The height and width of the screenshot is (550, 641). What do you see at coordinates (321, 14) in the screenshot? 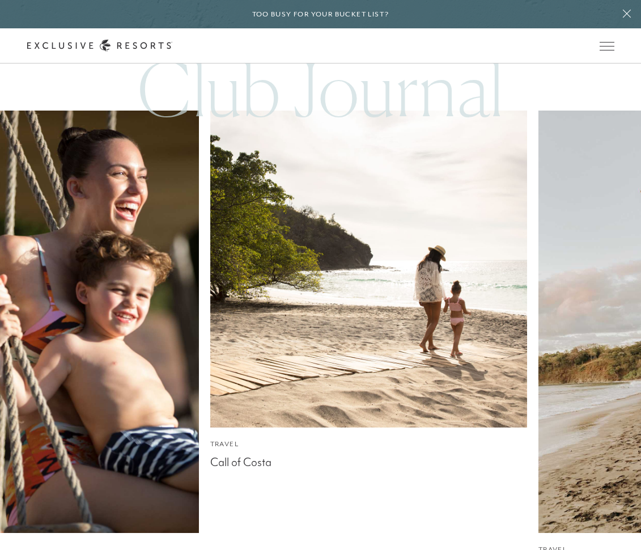
I see `h6: Too busy for your bucket list?` at bounding box center [321, 14].